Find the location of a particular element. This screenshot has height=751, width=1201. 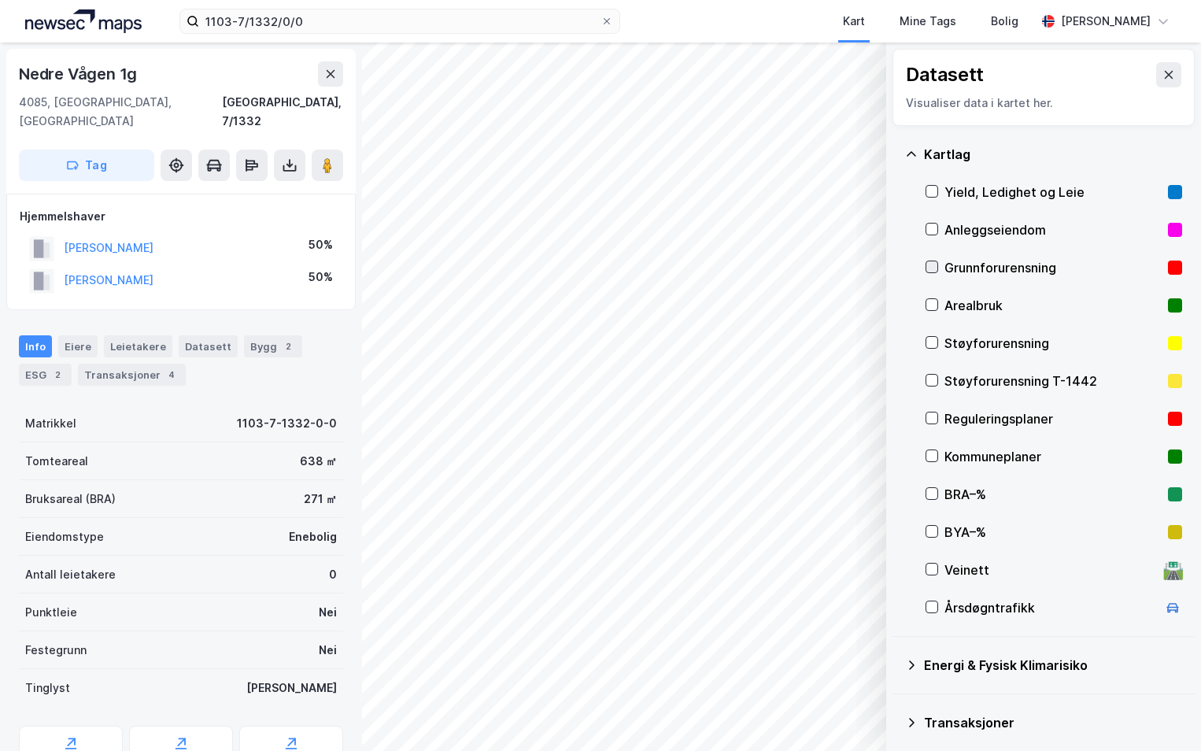

div: Festegrunn is located at coordinates (56, 650).